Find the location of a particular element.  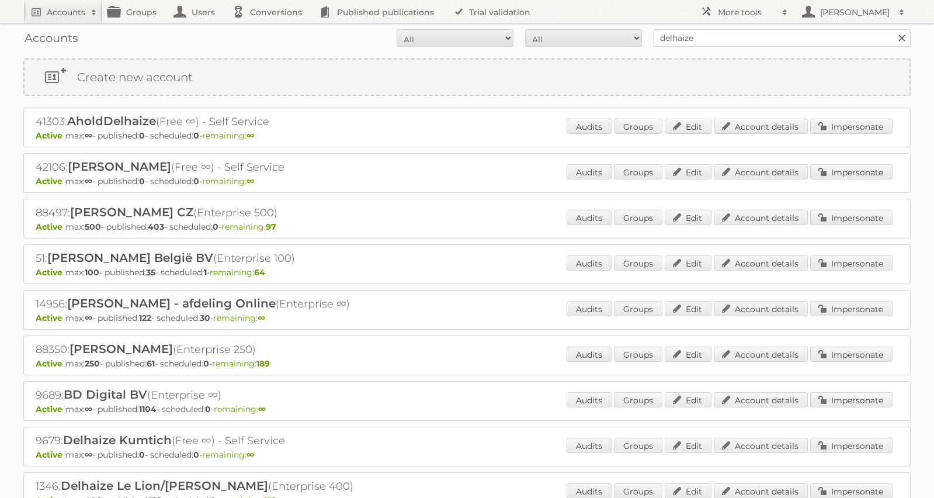

strong: 122 is located at coordinates (145, 318).